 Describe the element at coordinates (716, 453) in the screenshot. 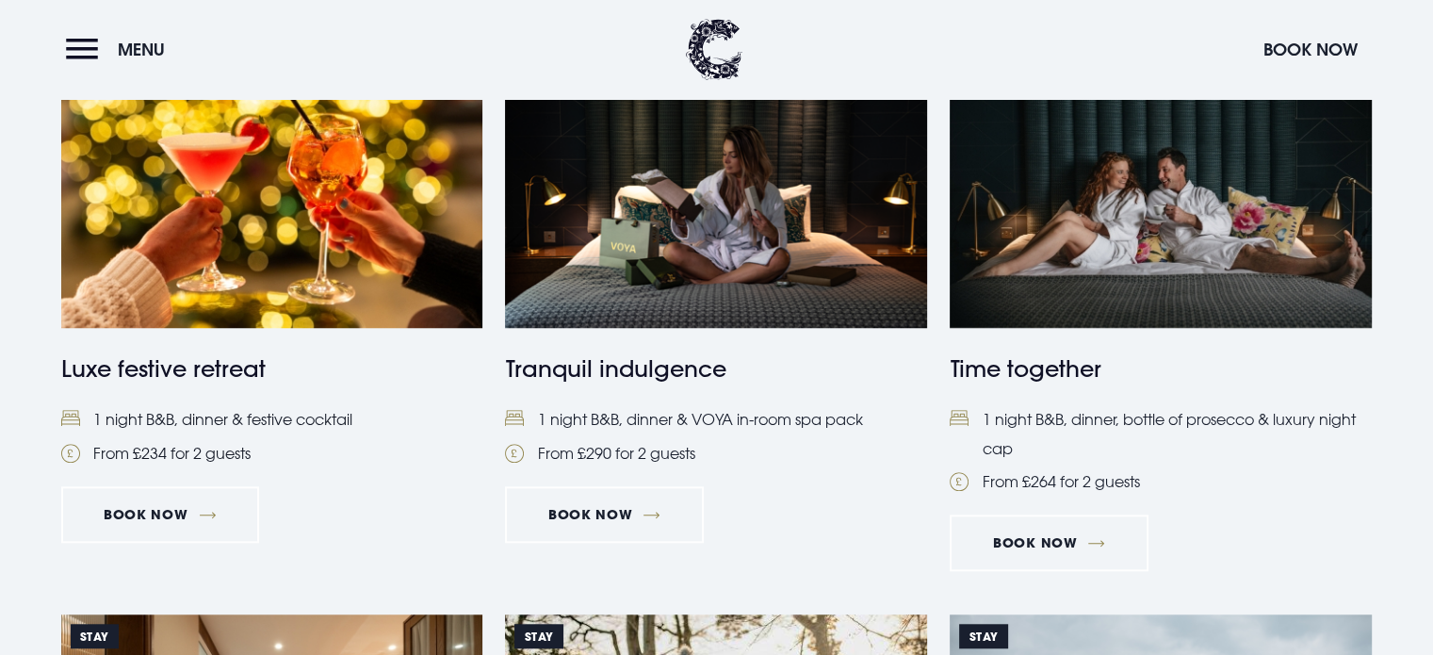

I see `li: From £290 for 2 guests` at that location.